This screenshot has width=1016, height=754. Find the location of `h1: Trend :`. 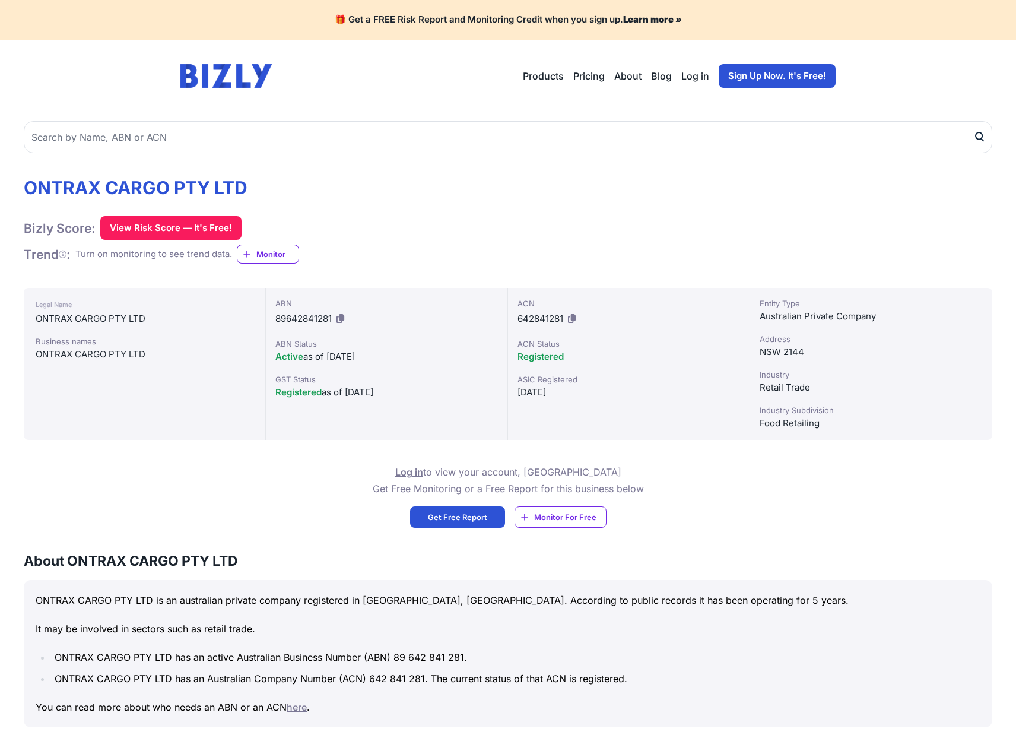

h1: Trend : is located at coordinates (47, 254).